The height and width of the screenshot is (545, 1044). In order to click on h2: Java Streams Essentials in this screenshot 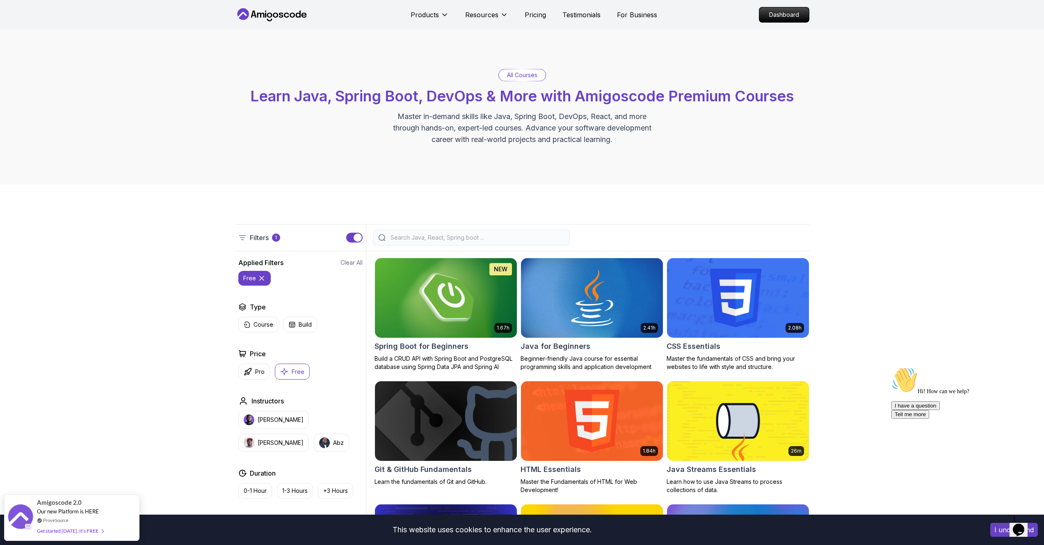, I will do `click(711, 469)`.